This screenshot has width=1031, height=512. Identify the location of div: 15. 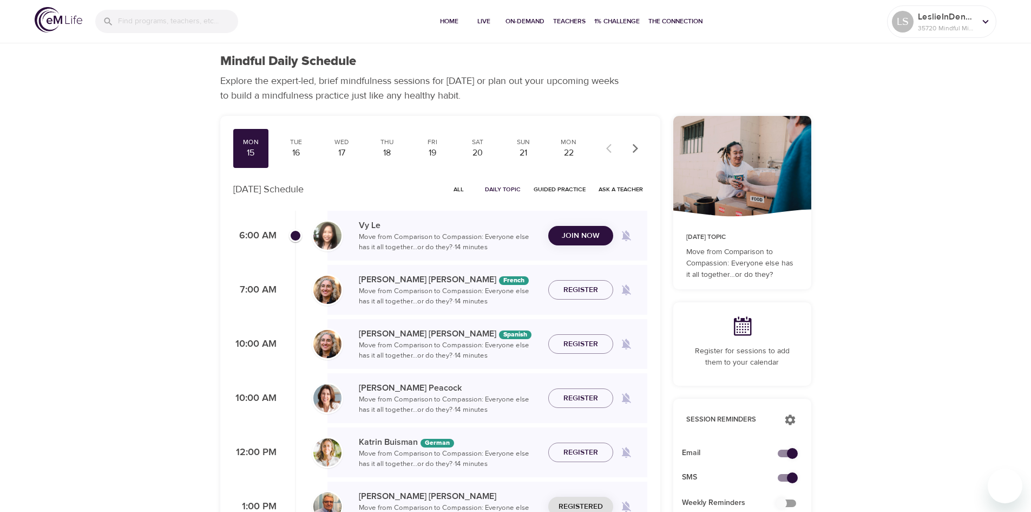
(251, 153).